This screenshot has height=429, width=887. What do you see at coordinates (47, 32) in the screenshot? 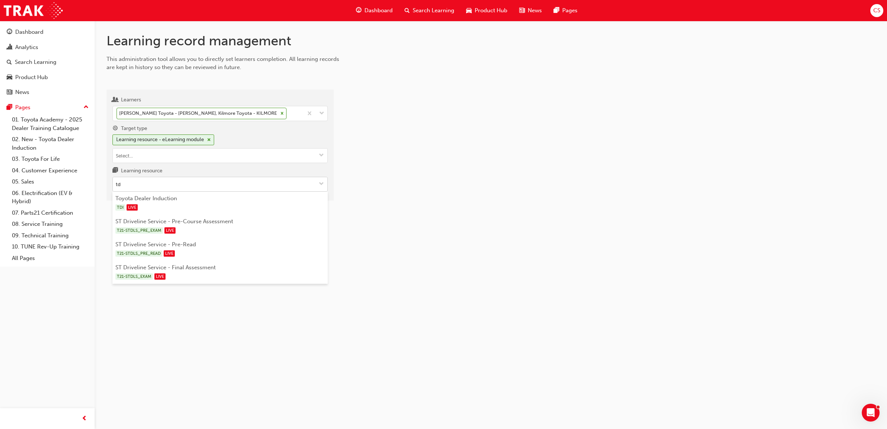
I see `a: Dashboard` at bounding box center [47, 32].